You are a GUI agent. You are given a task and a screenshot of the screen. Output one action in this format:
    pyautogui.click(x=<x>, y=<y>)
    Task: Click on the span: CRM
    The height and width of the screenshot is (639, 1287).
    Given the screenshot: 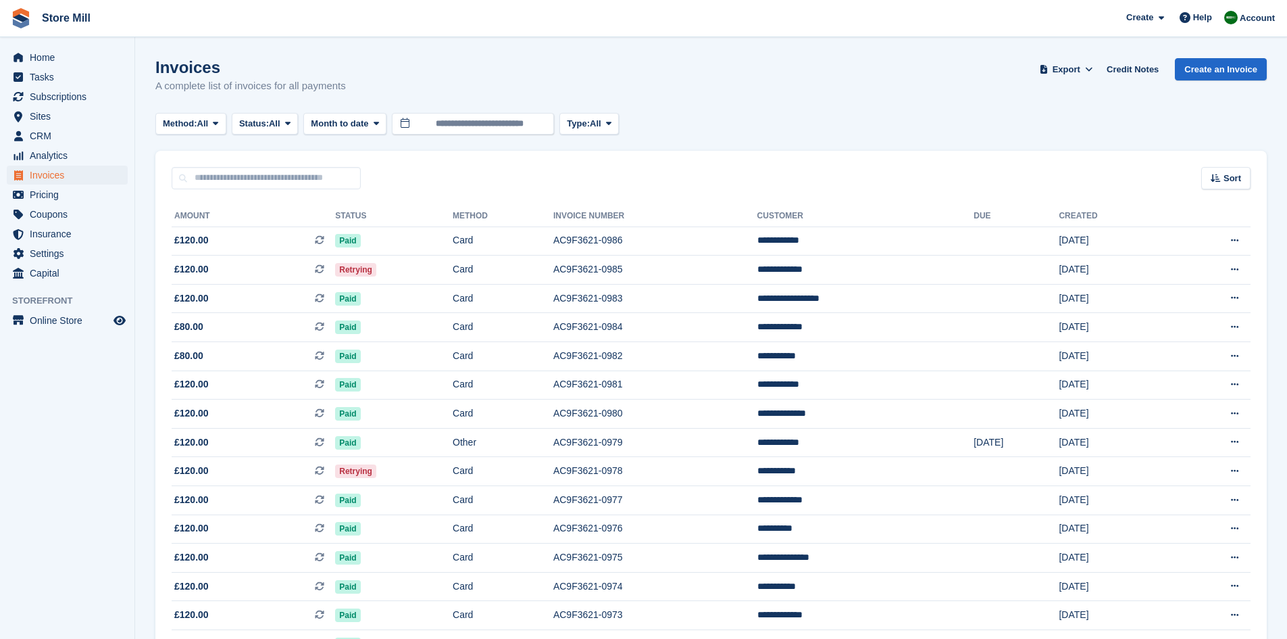 What is the action you would take?
    pyautogui.click(x=70, y=136)
    